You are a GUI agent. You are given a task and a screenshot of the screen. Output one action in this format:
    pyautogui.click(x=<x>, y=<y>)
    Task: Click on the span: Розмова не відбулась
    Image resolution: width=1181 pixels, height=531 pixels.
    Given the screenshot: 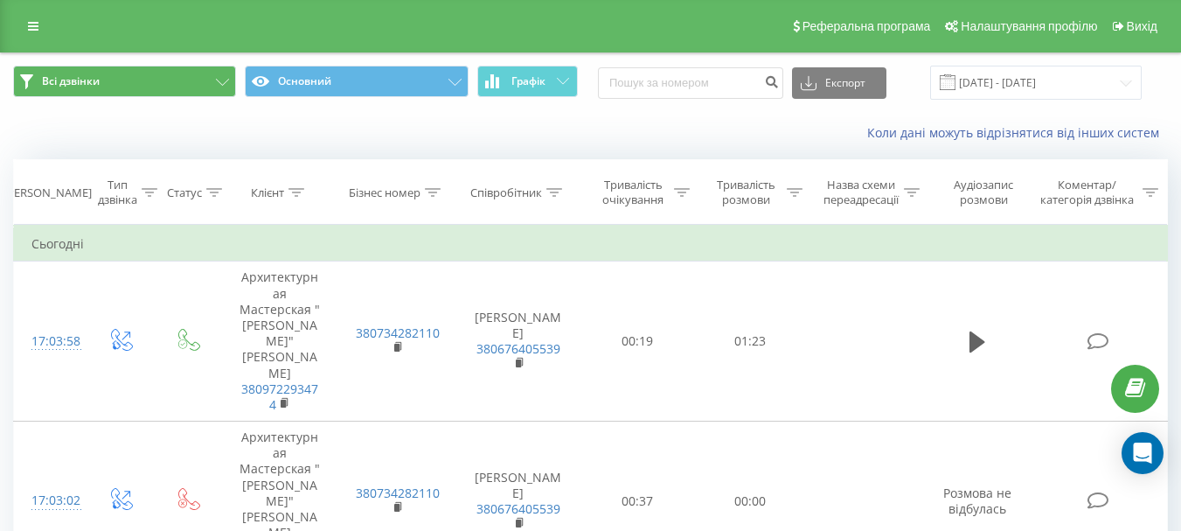 What is the action you would take?
    pyautogui.click(x=977, y=500)
    